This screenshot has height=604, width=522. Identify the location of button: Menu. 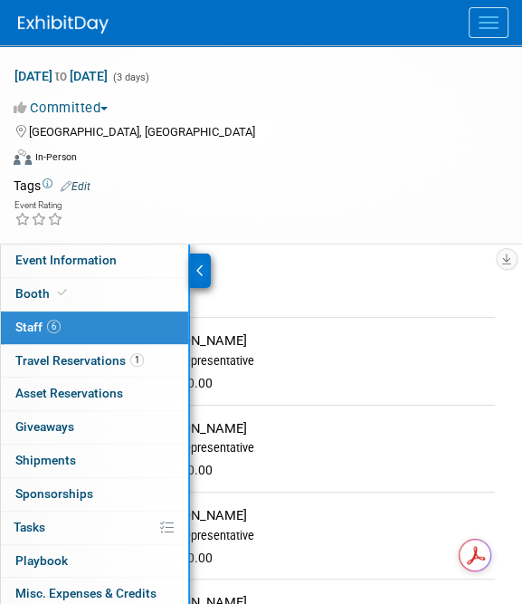
(489, 23).